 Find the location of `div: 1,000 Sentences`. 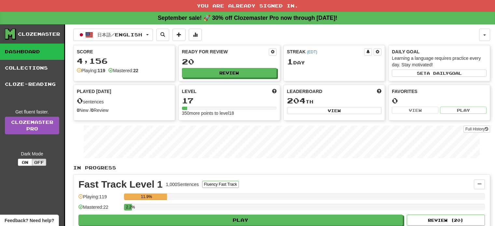

div: 1,000 Sentences is located at coordinates (182, 185).